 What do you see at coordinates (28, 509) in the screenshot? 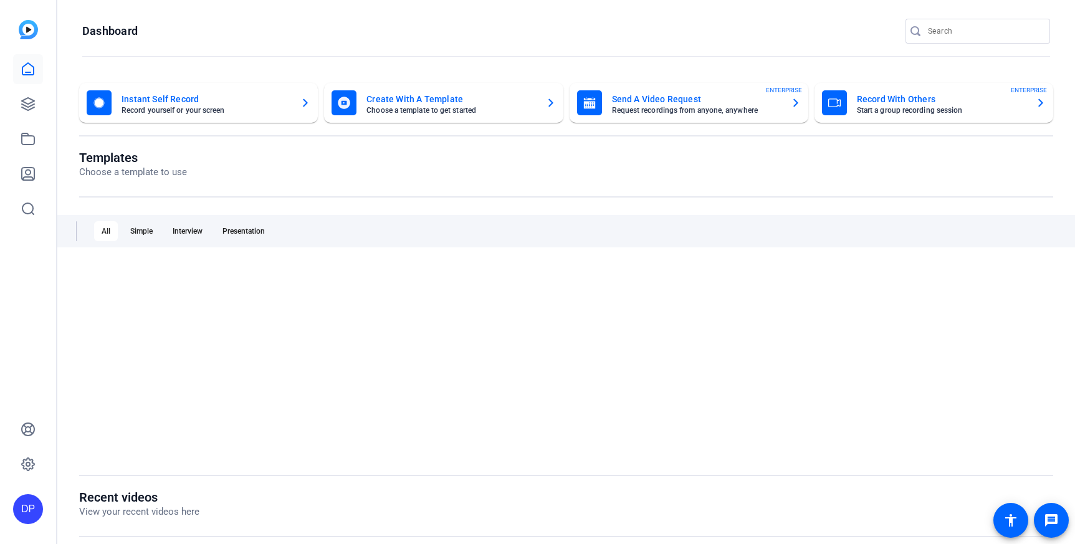
I see `div: DP` at bounding box center [28, 509].